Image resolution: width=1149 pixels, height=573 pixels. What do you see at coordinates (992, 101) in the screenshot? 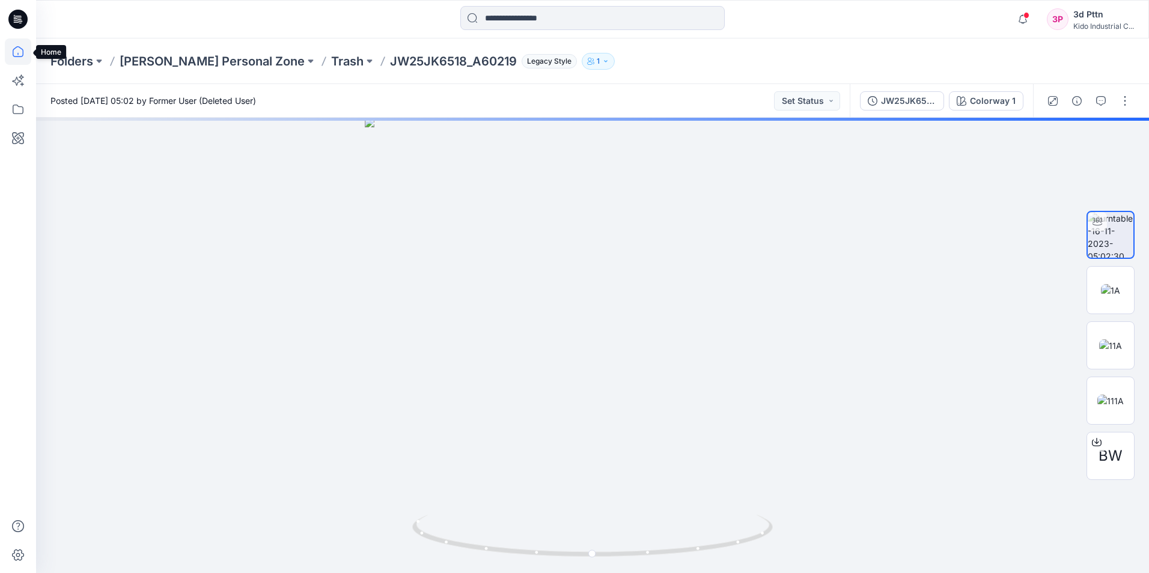
I see `div: Colorway 1` at bounding box center [992, 101].